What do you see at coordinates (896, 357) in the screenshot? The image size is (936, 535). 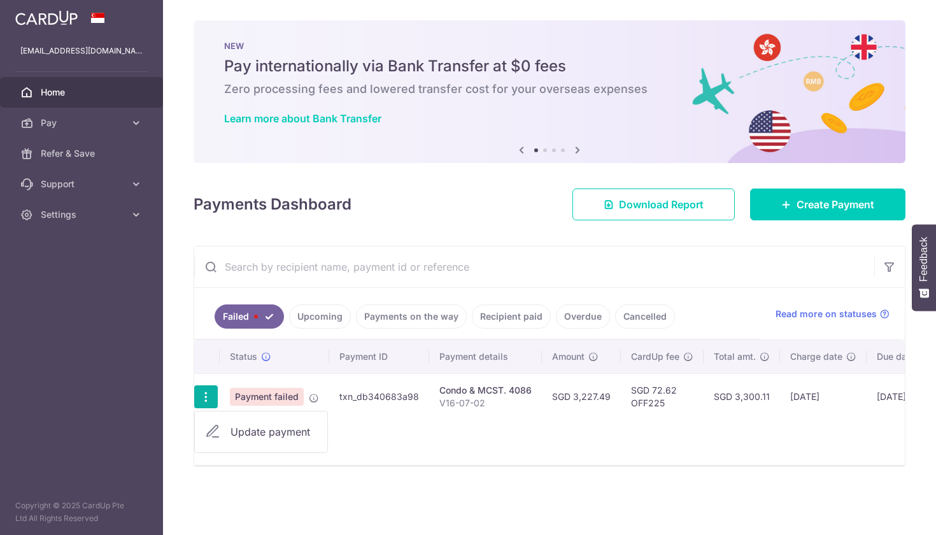 I see `span: Due date` at bounding box center [896, 357].